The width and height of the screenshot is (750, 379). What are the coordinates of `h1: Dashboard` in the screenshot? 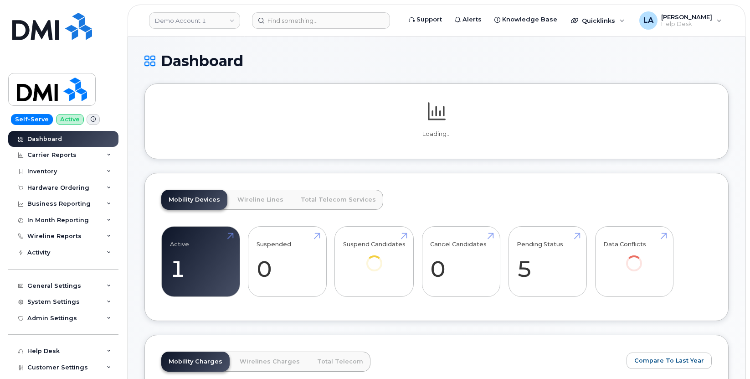 It's located at (436, 61).